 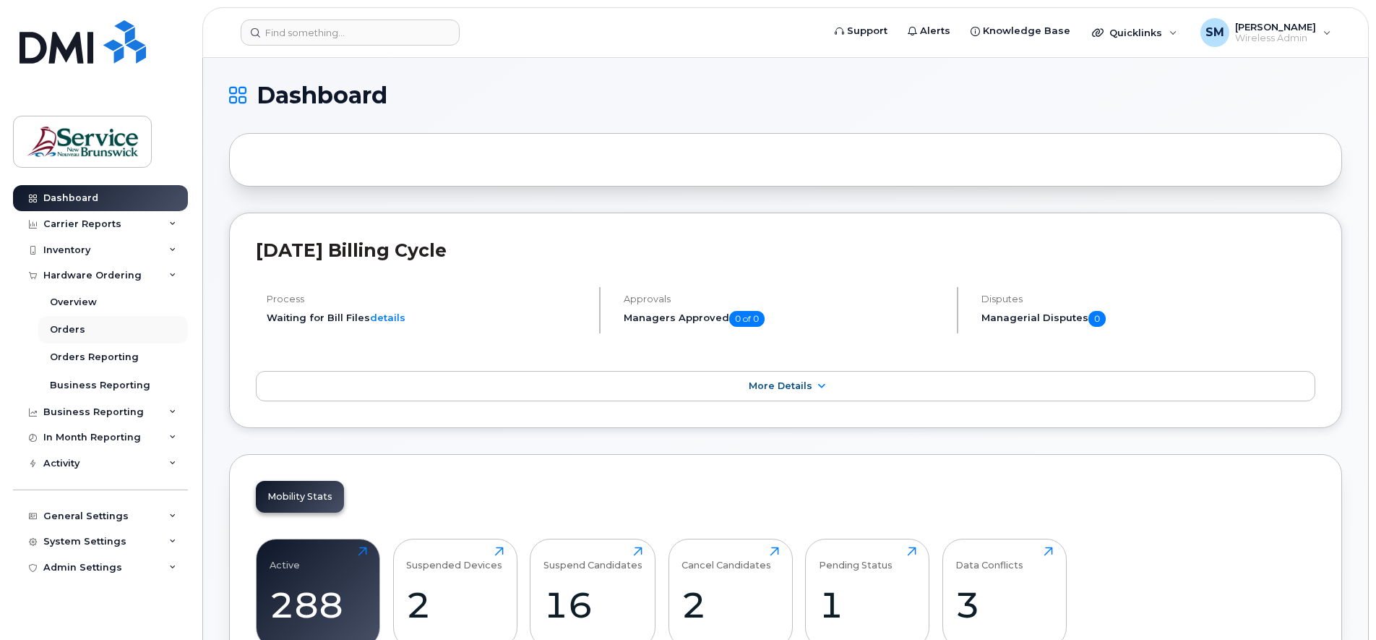 I want to click on a: Pending Status1, so click(x=867, y=593).